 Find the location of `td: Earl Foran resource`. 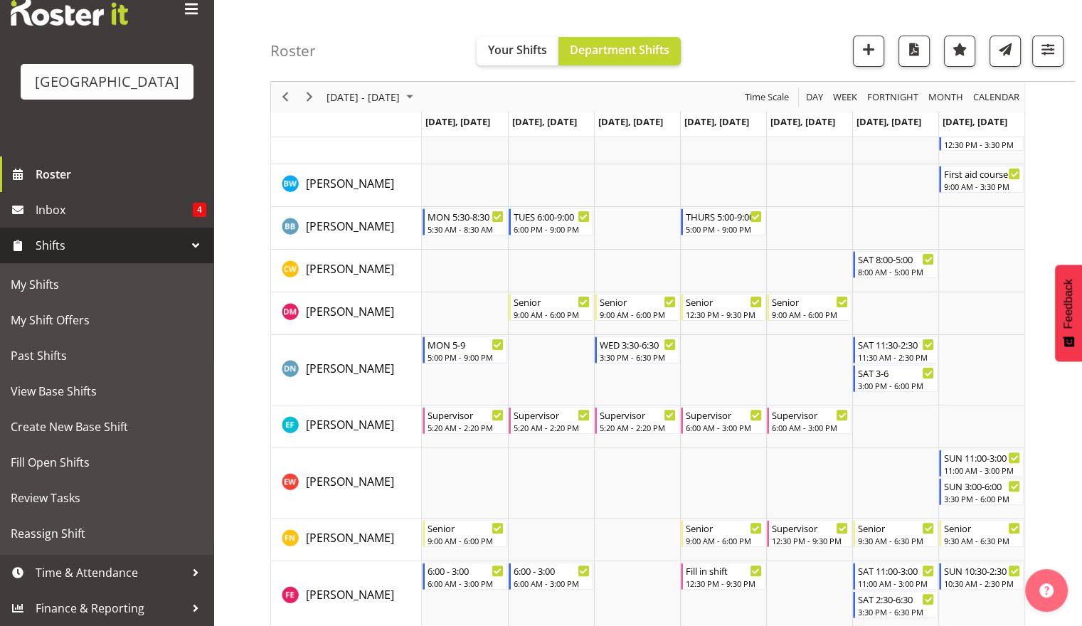

td: Earl Foran resource is located at coordinates (347, 427).